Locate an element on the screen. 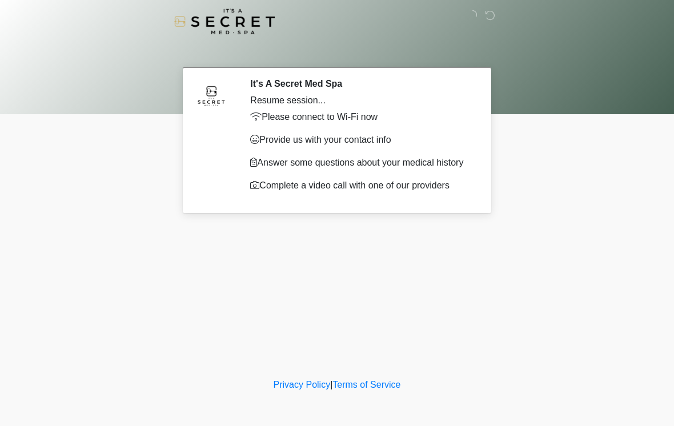 The height and width of the screenshot is (426, 674). div: Resume session... is located at coordinates (360, 101).